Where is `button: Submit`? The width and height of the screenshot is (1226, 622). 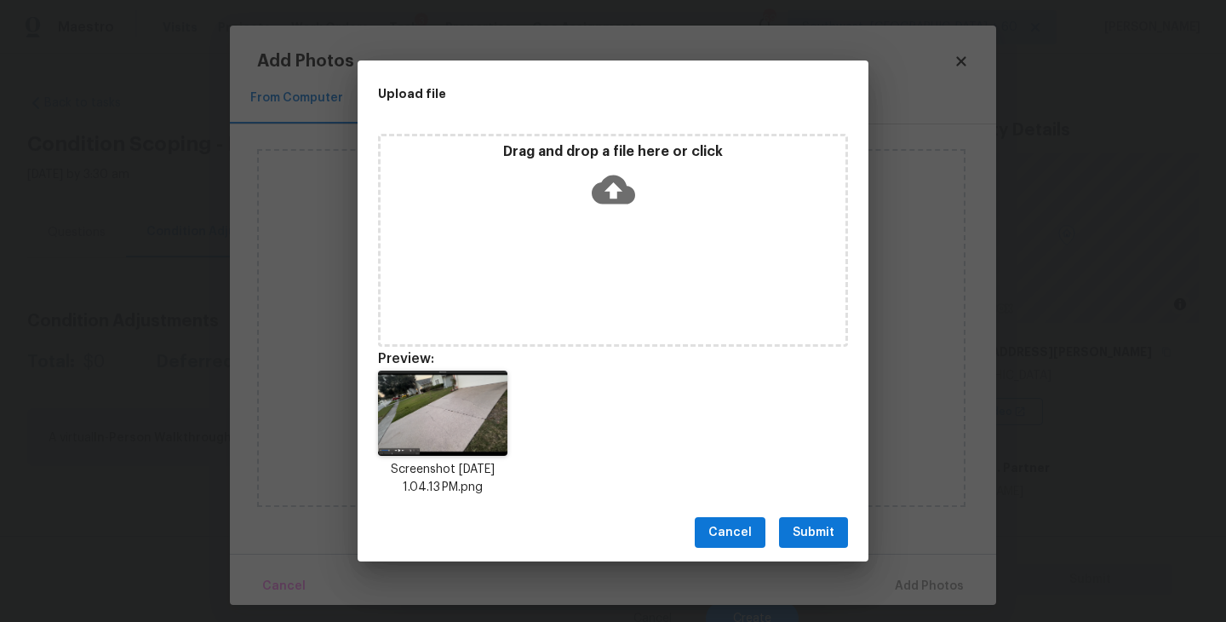
button: Submit is located at coordinates (813, 532).